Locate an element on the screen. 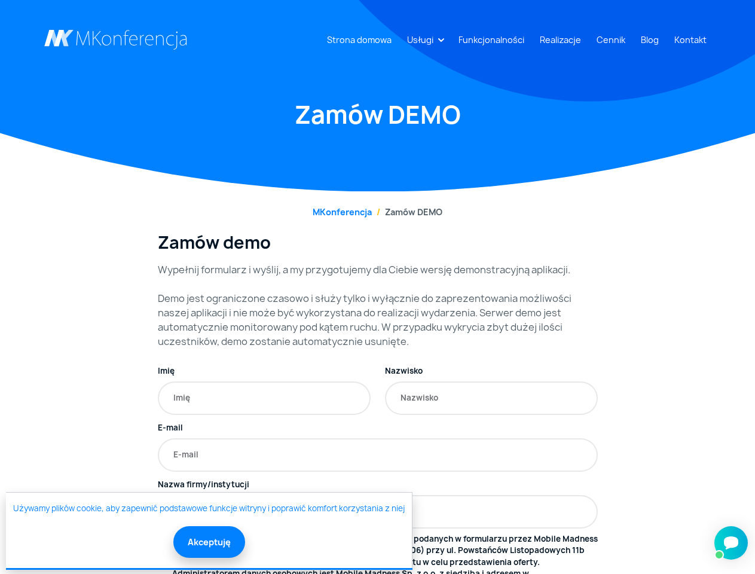  input: Imię is located at coordinates (264, 398).